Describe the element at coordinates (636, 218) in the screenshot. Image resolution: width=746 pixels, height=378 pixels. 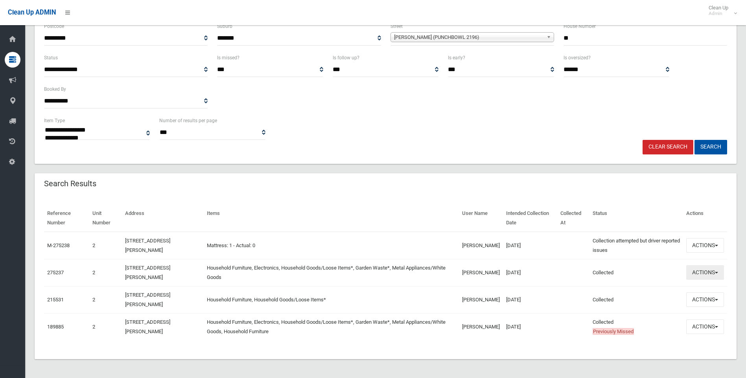
I see `th: Status` at that location.